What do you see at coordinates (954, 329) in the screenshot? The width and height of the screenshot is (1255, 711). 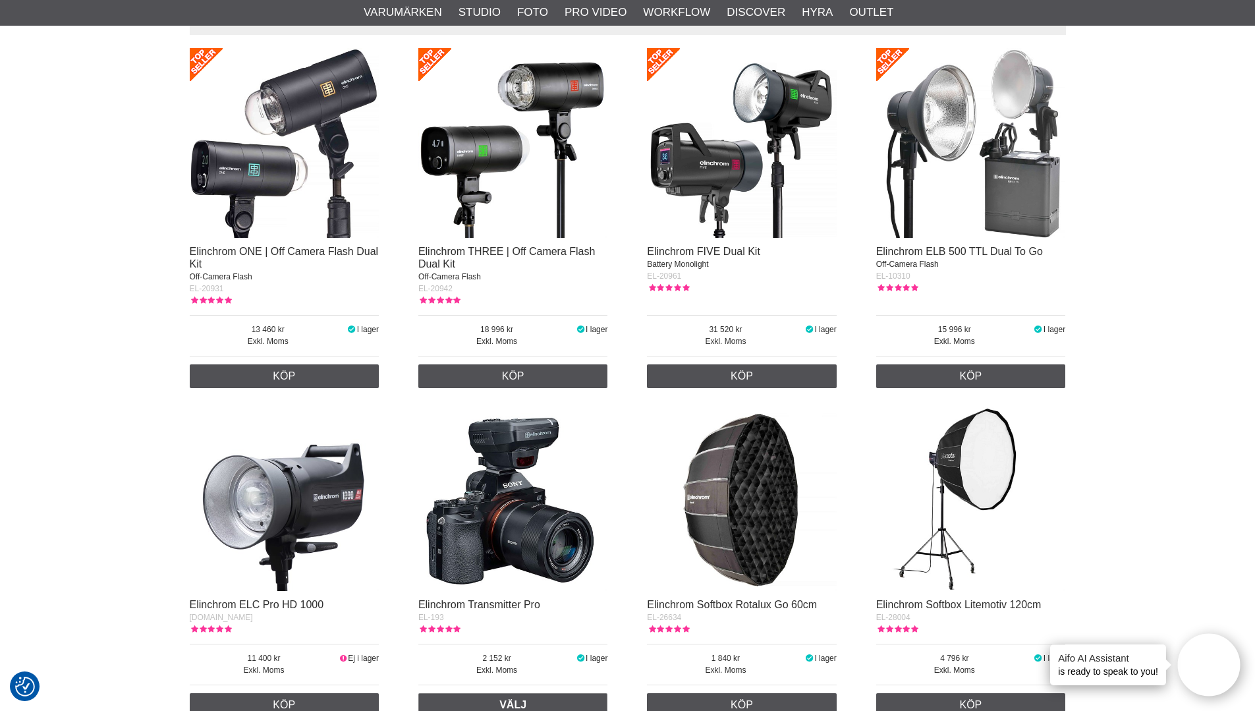 I see `span: 15 996` at bounding box center [954, 329].